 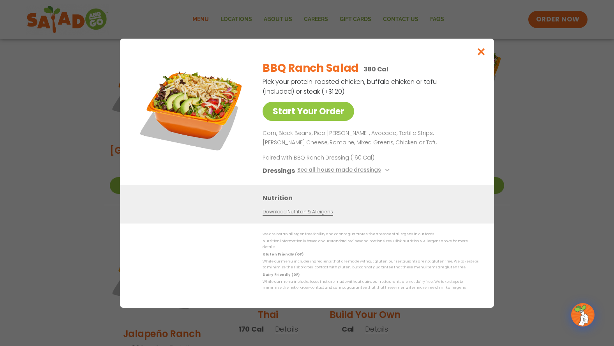 I want to click on h2: BBQ Ranch Salad, so click(x=311, y=68).